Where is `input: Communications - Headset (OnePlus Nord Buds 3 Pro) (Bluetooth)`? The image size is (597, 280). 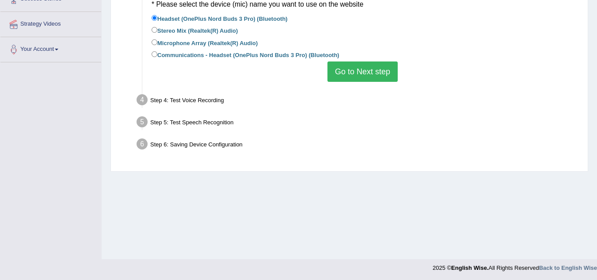 input: Communications - Headset (OnePlus Nord Buds 3 Pro) (Bluetooth) is located at coordinates (154, 54).